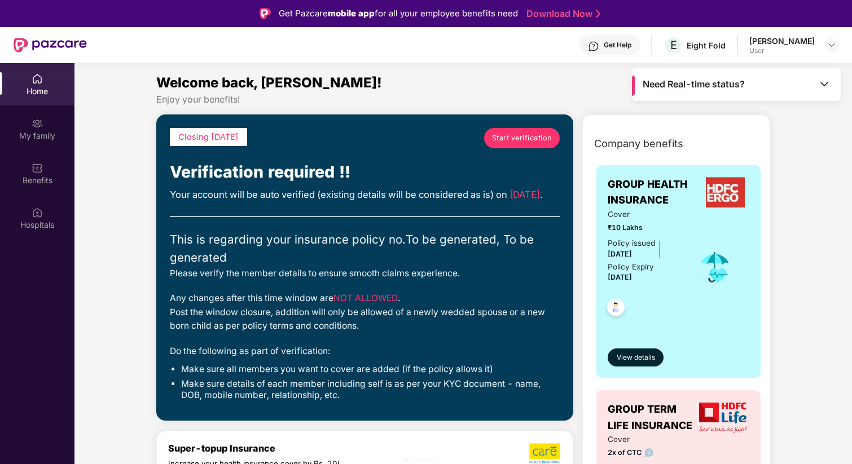  Describe the element at coordinates (37, 124) in the screenshot. I see `img: svg+xml;base64,PHN2ZyB3aWR0aD0iMjAiIGhlaWdodD0iMjAiIHZpZXdCb3g9IjAgMCAyMCAyMCIgZmlsbD0ibm9uZSIgeG...` at that location.